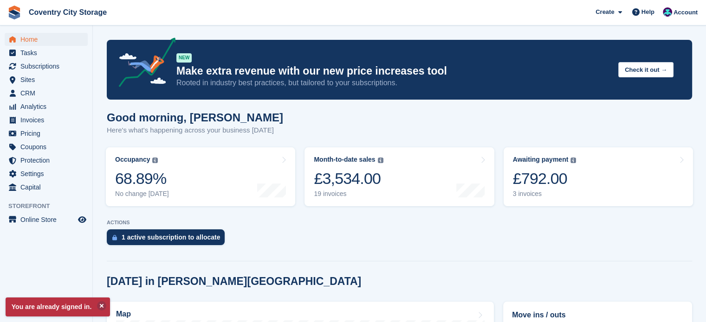  Describe the element at coordinates (48, 220) in the screenshot. I see `span: Online Store` at that location.